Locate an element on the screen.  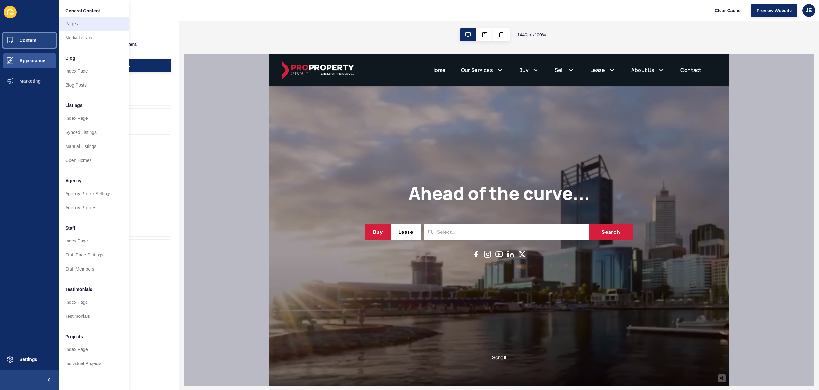
span: General Content is located at coordinates (82, 11).